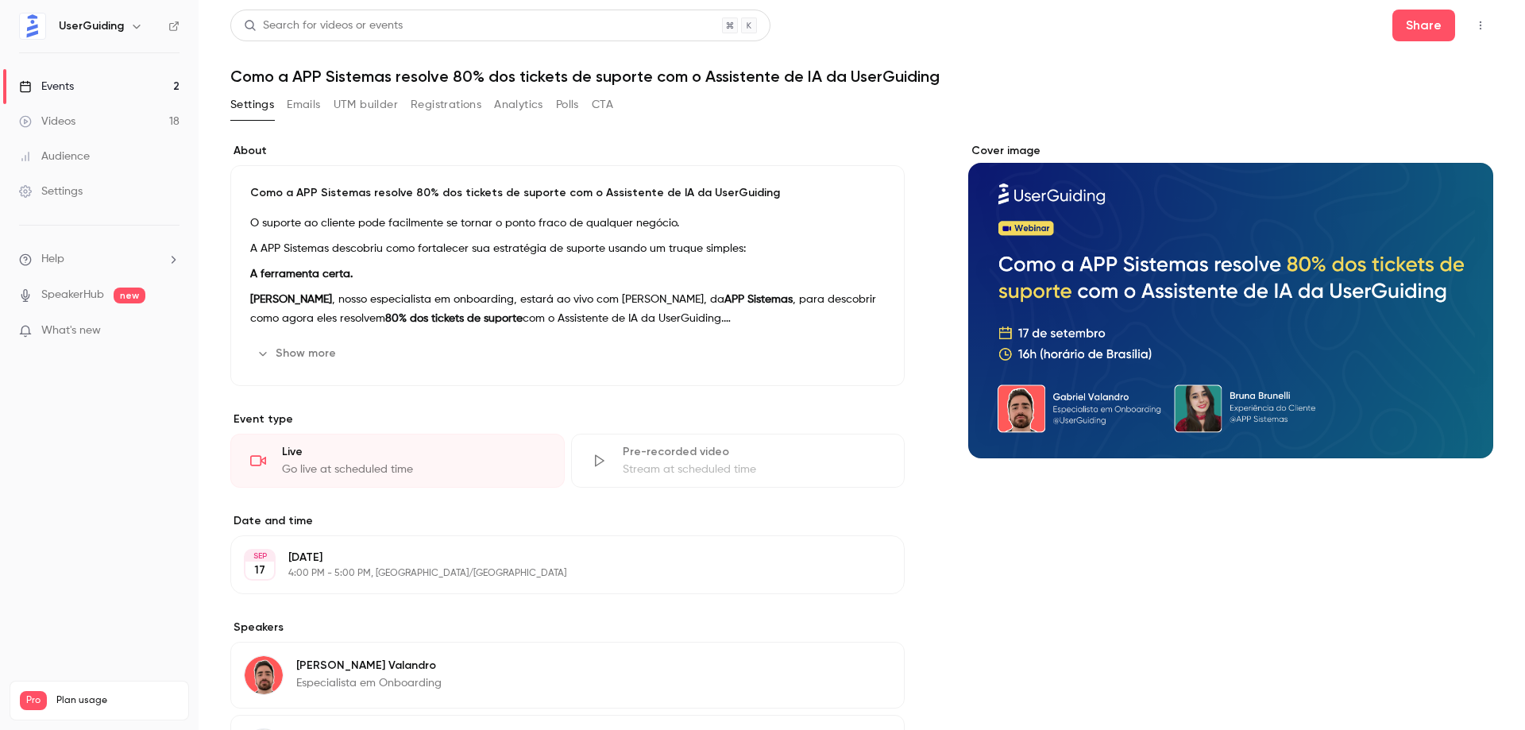 The image size is (1525, 730). Describe the element at coordinates (397, 461) in the screenshot. I see `div: LiveGo live at scheduled time` at that location.